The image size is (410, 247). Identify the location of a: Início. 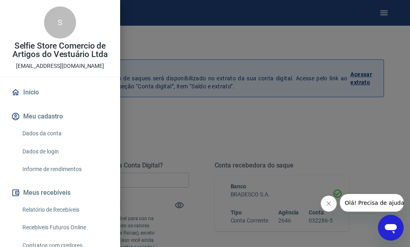
(60, 92).